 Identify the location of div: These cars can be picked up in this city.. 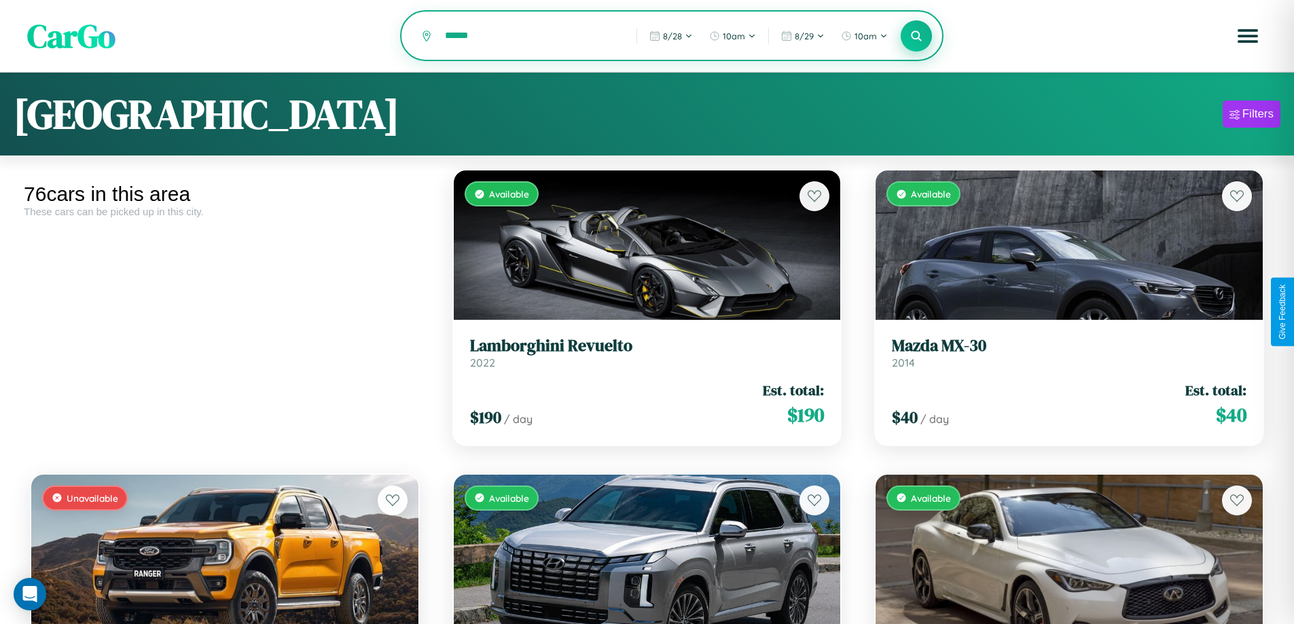
(225, 211).